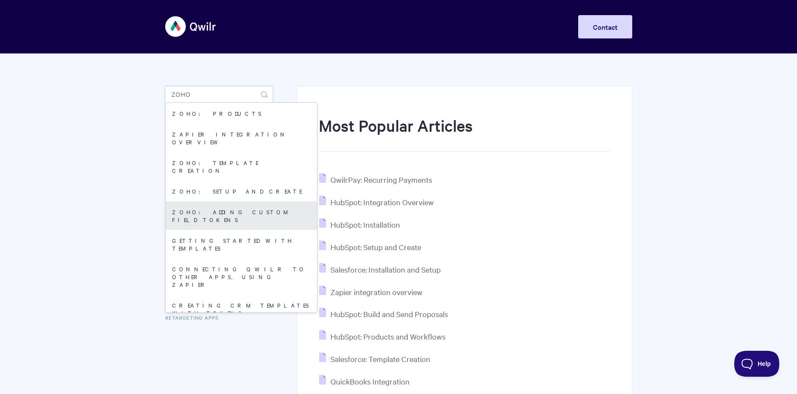  Describe the element at coordinates (191, 26) in the screenshot. I see `img: Qwilr Help Center` at that location.